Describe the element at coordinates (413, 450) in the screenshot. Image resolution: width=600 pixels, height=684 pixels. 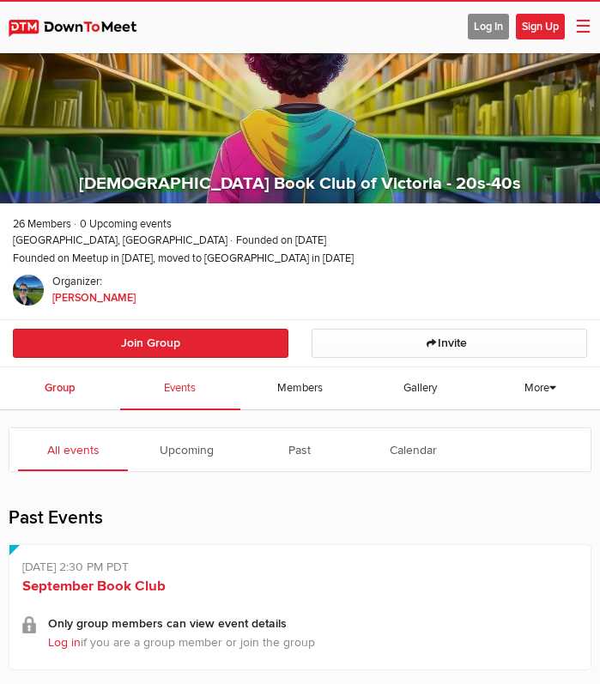
I see `a: Calendar` at that location.